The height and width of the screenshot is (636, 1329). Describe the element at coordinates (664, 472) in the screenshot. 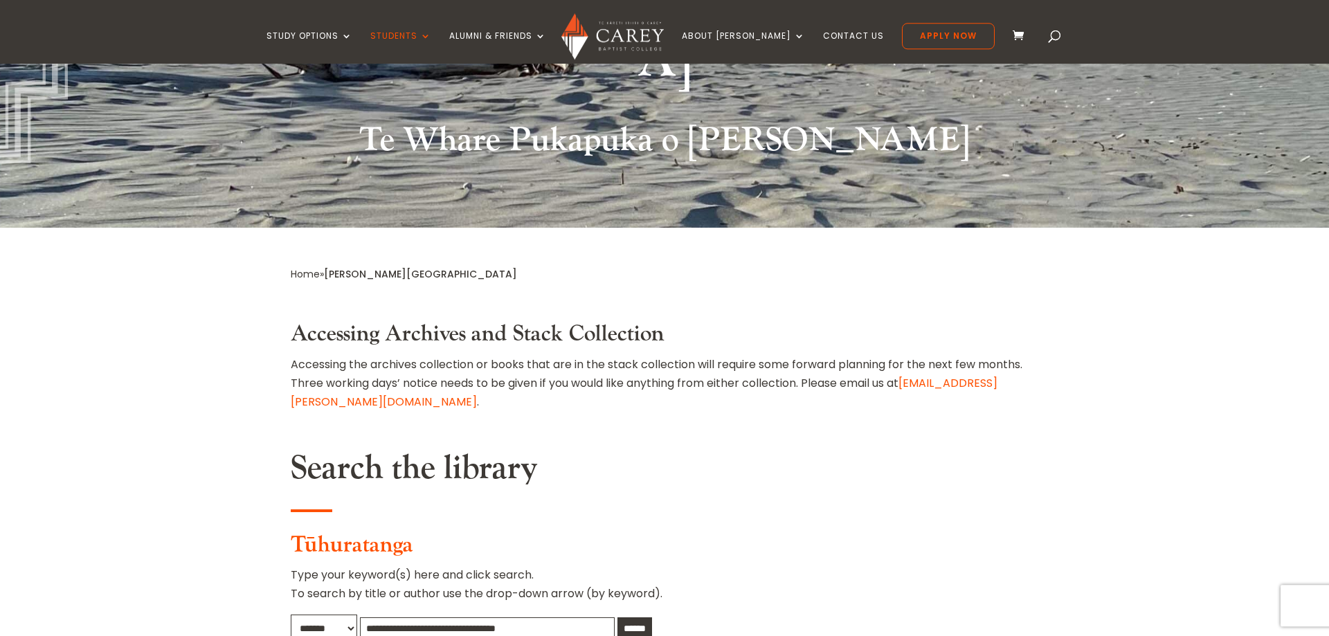

I see `h2: Search the library` at that location.